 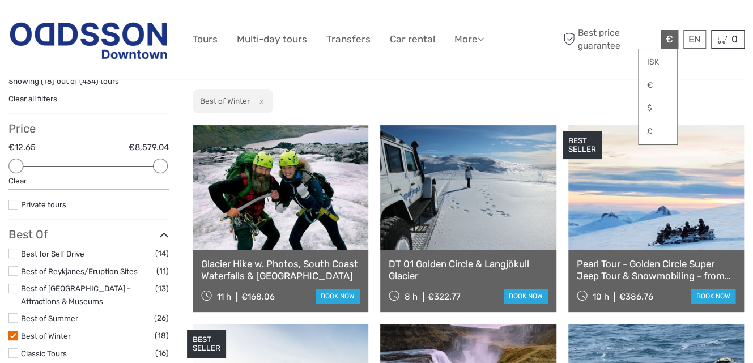 What do you see at coordinates (22, 147) in the screenshot?
I see `label: €12.65` at bounding box center [22, 147].